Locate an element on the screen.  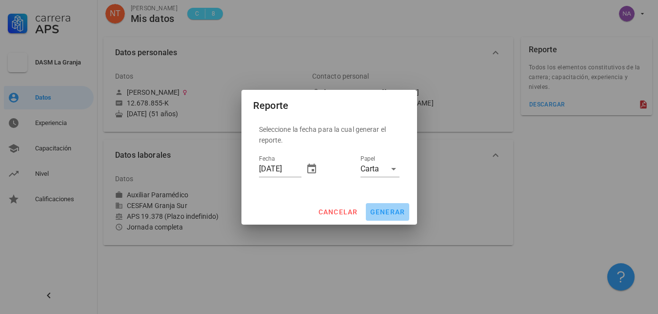
div: Carta is located at coordinates (370, 169).